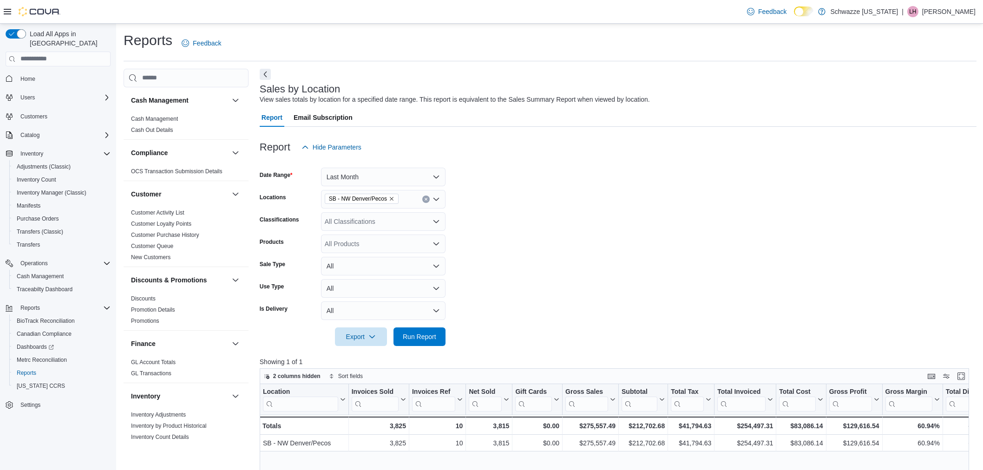  Describe the element at coordinates (152, 246) in the screenshot. I see `a: Customer Queue` at that location.